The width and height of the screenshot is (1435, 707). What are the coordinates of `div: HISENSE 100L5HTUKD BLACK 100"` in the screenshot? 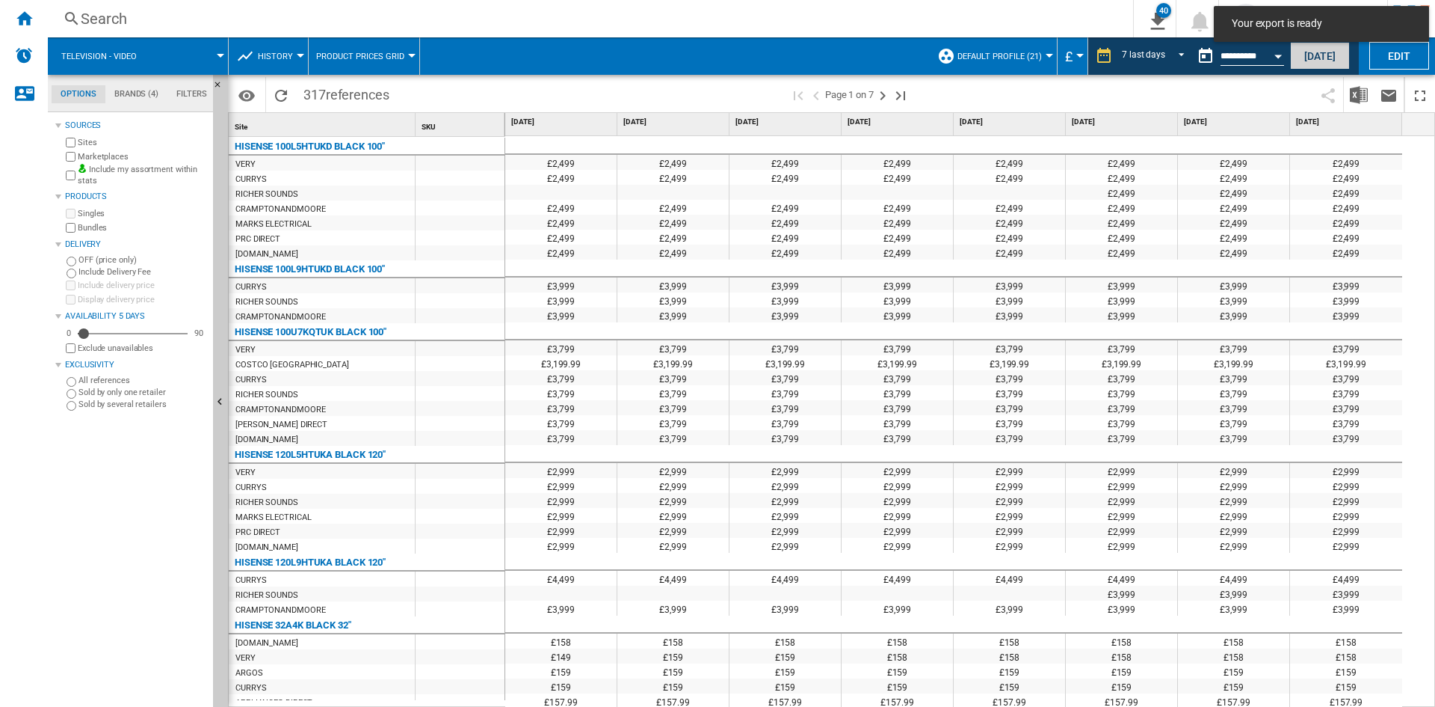 It's located at (310, 147).